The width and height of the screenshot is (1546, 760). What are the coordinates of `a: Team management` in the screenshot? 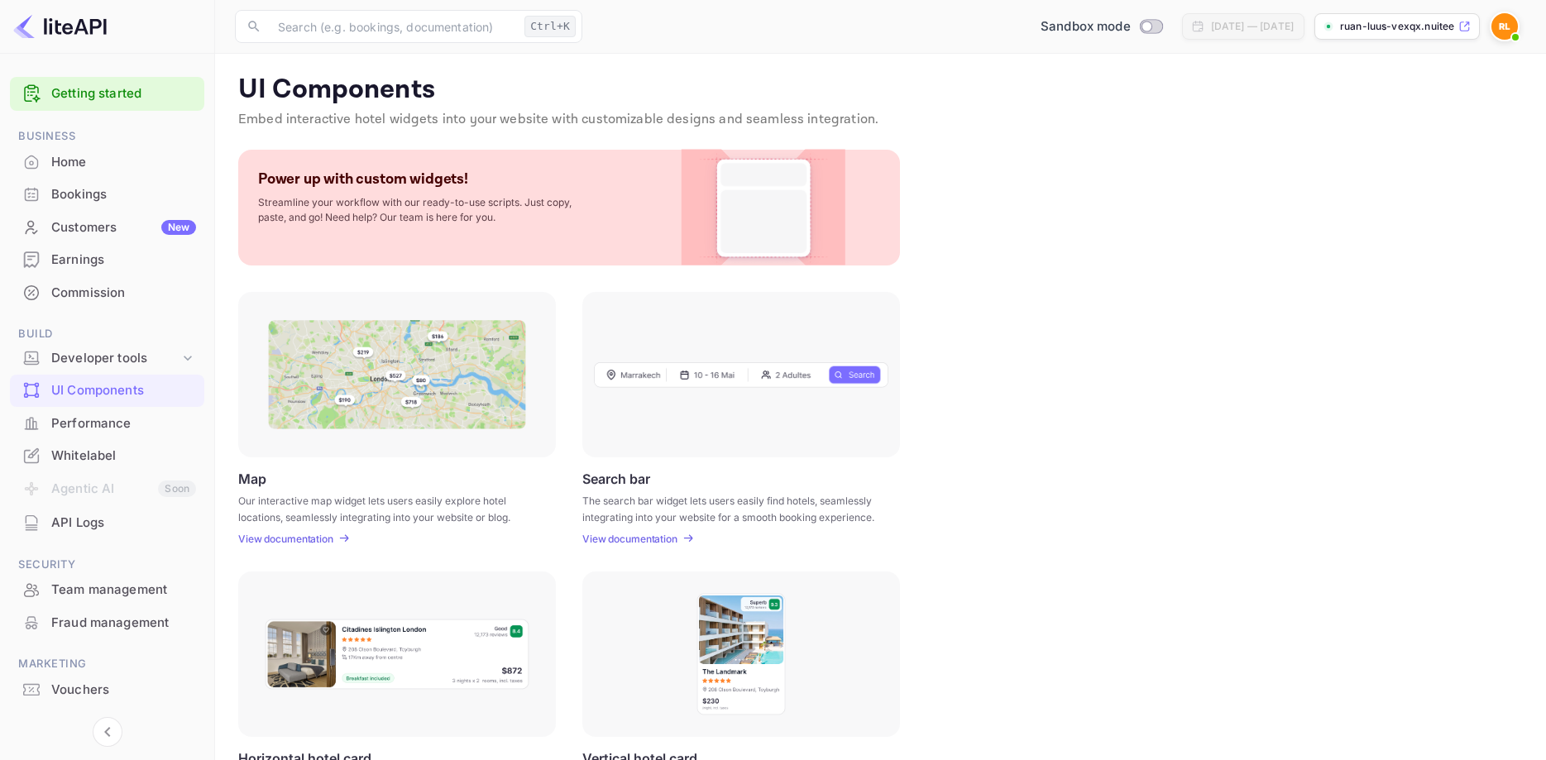 It's located at (107, 589).